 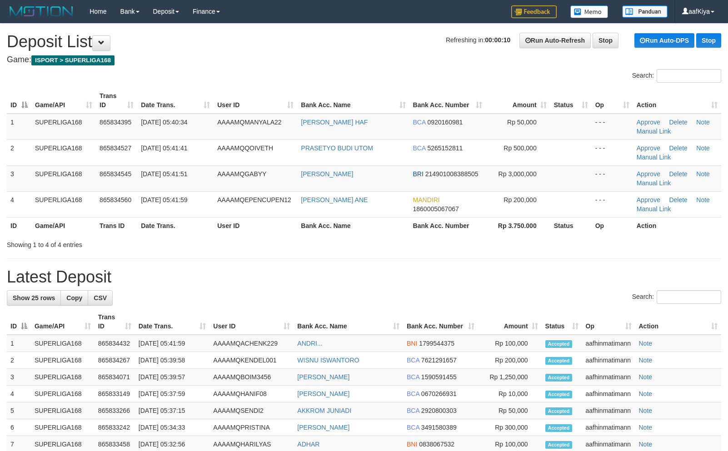 I want to click on th: Status: activate to sort column ascending, so click(x=562, y=322).